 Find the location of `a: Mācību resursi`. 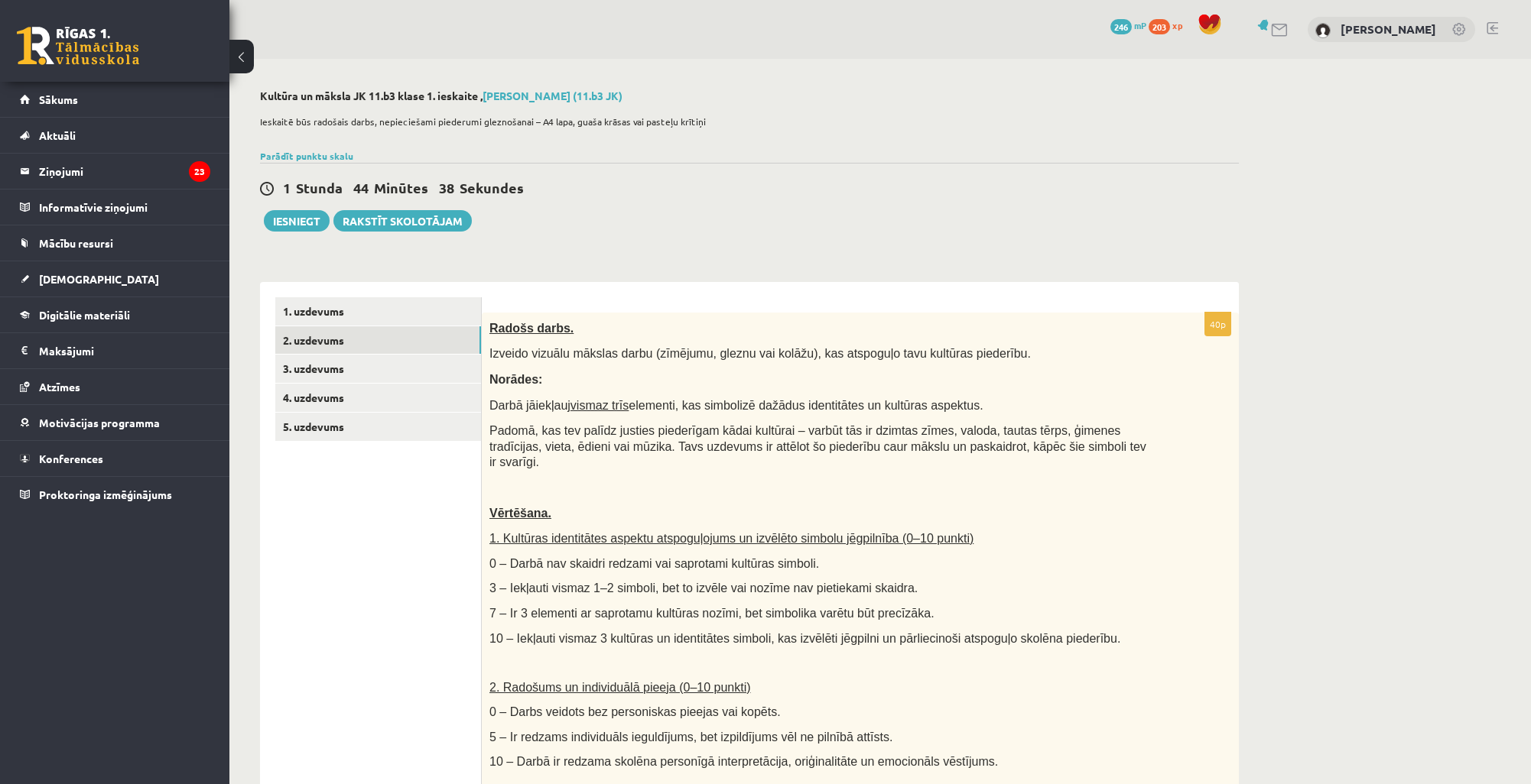

a: Mācību resursi is located at coordinates (114, 243).